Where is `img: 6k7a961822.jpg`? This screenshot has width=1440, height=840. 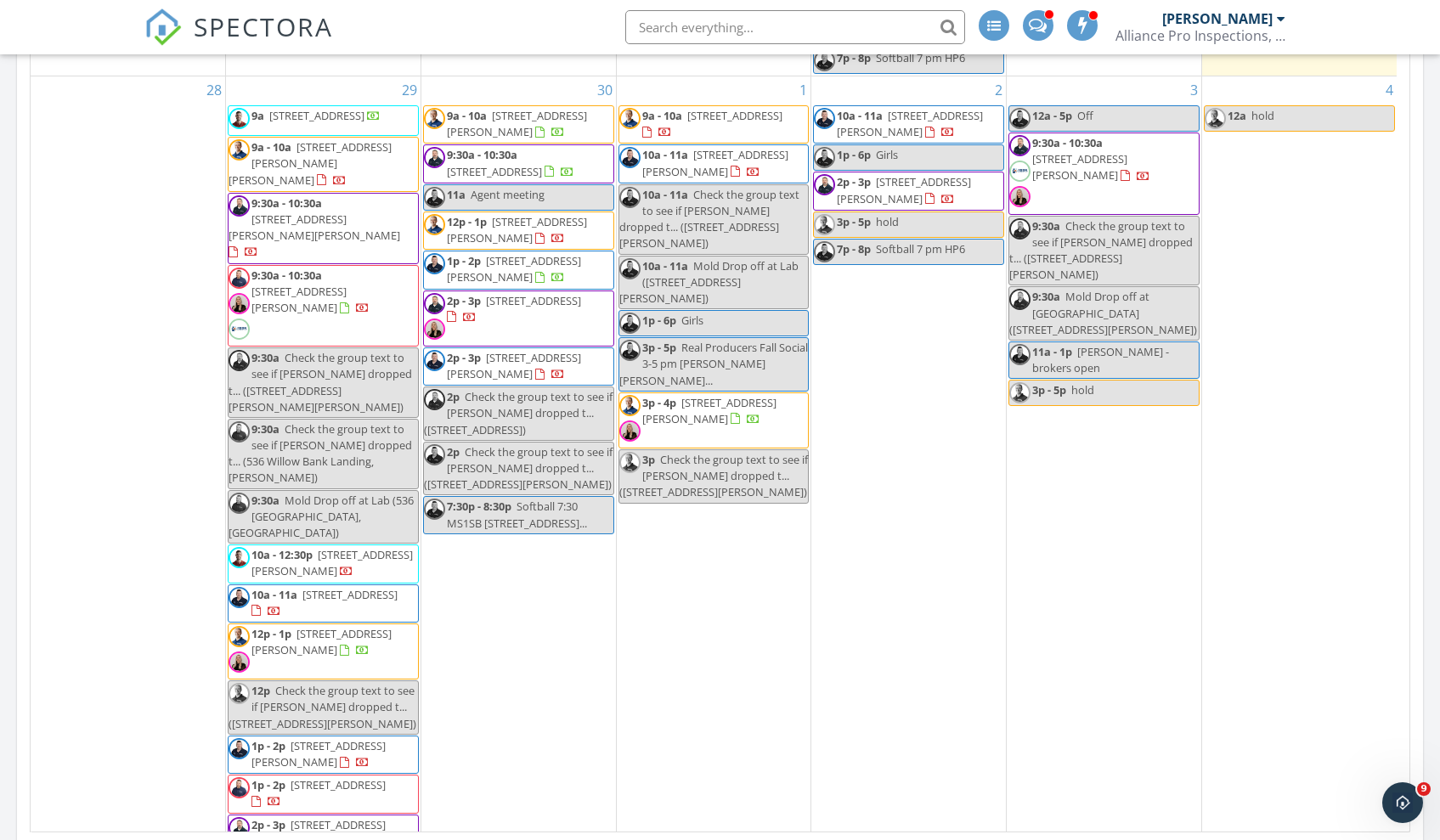 img: 6k7a961822.jpg is located at coordinates (239, 503).